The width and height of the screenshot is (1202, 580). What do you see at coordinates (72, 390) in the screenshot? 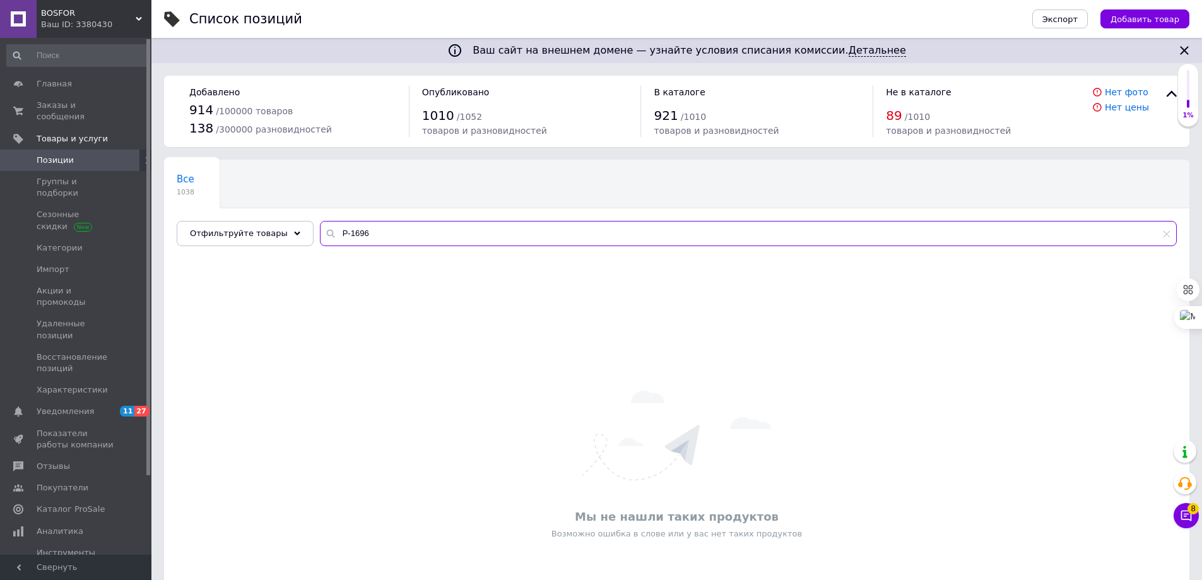
I see `span: Характеристики` at bounding box center [72, 390].